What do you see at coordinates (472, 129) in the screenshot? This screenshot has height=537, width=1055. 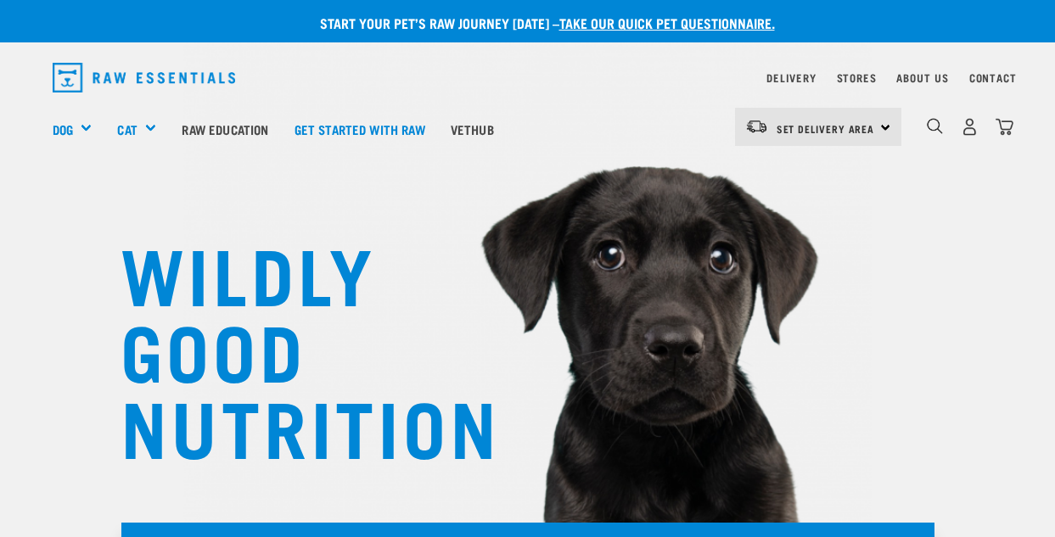 I see `a: Vethub` at bounding box center [472, 129].